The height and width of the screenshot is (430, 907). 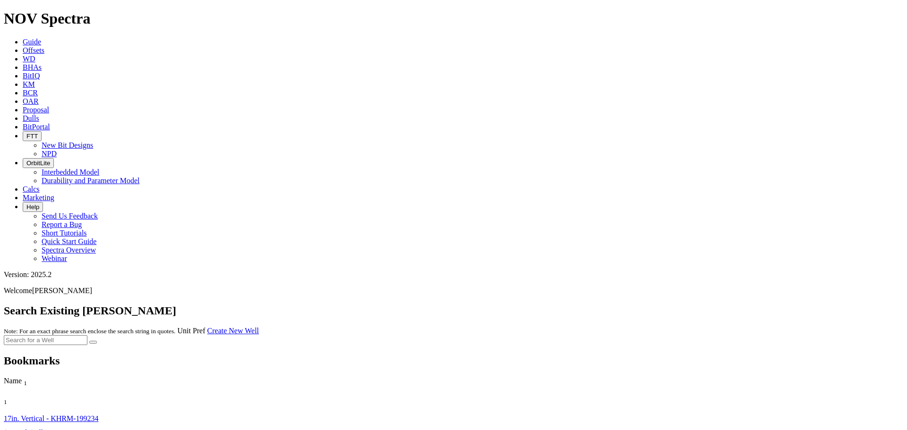 What do you see at coordinates (13, 381) in the screenshot?
I see `span: Name` at bounding box center [13, 381].